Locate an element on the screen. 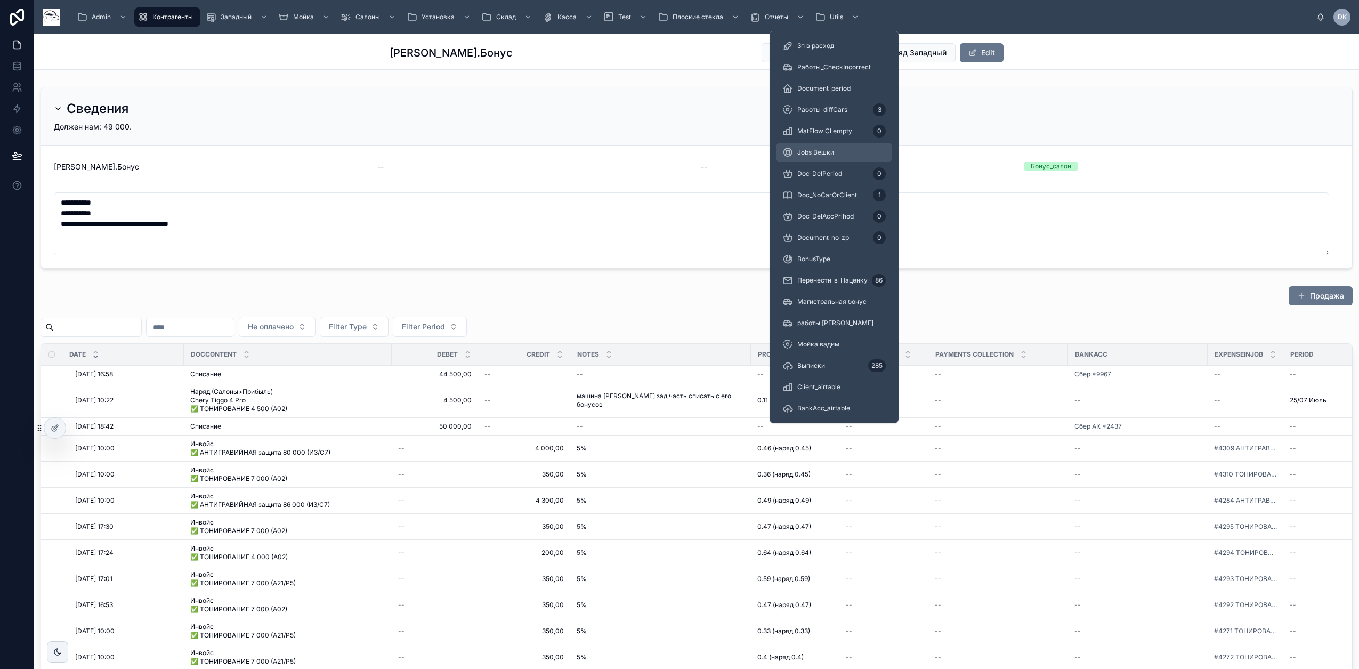  span: 0.11 is located at coordinates (763, 400).